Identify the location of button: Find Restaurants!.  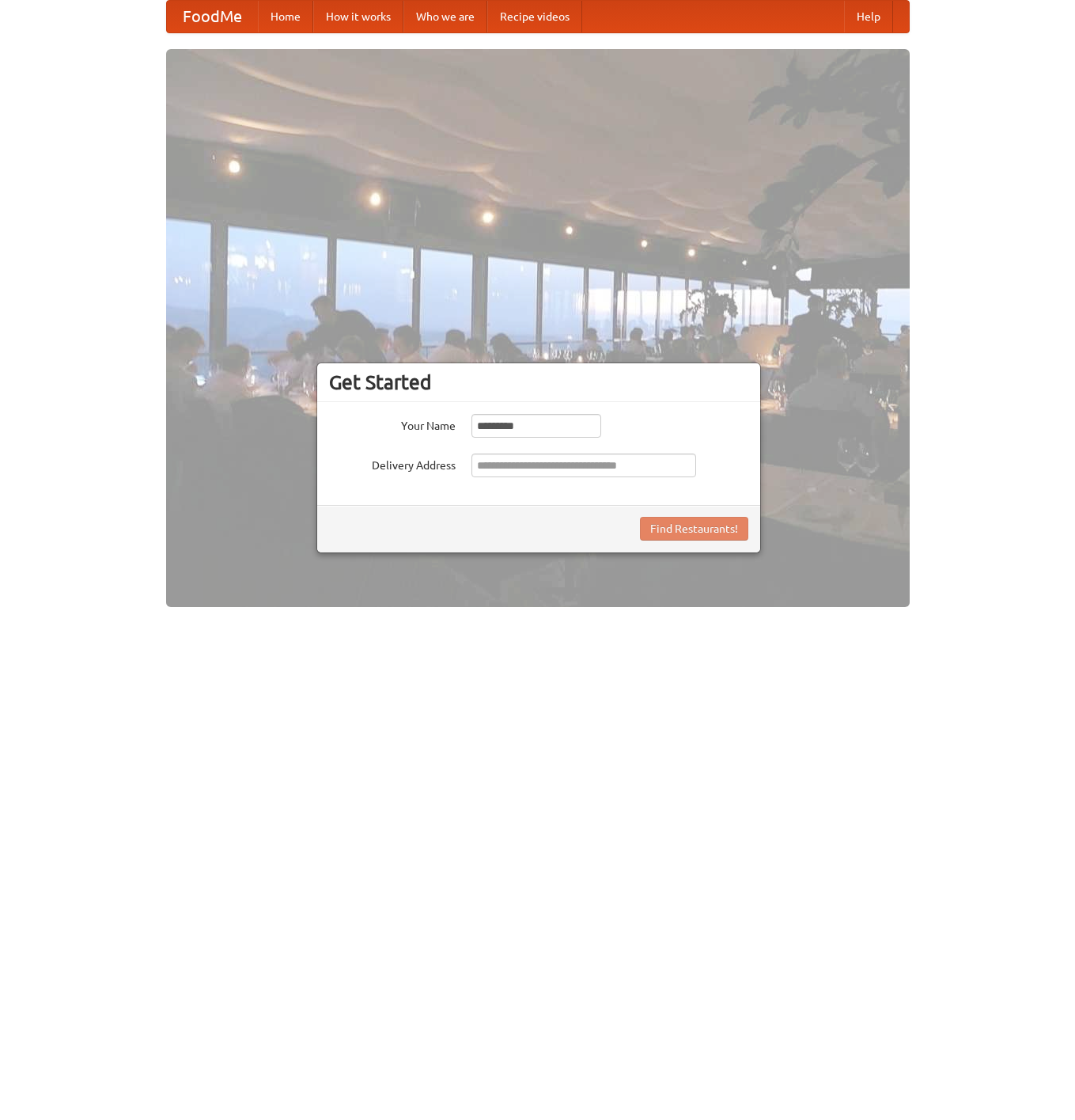
(694, 529).